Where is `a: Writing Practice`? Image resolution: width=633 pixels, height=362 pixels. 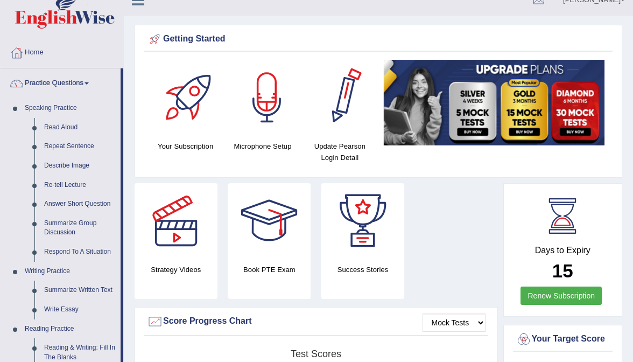 a: Writing Practice is located at coordinates (70, 271).